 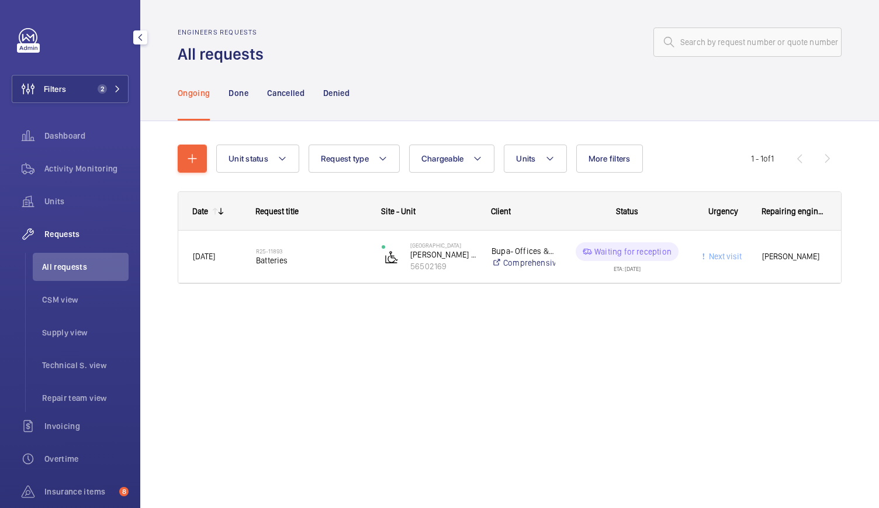 I want to click on span: Insurance items, so click(x=80, y=491).